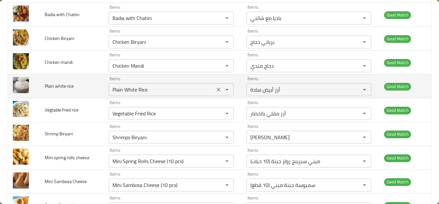 The height and width of the screenshot is (204, 439). What do you see at coordinates (59, 62) in the screenshot?
I see `span: Chicken mandi` at bounding box center [59, 62].